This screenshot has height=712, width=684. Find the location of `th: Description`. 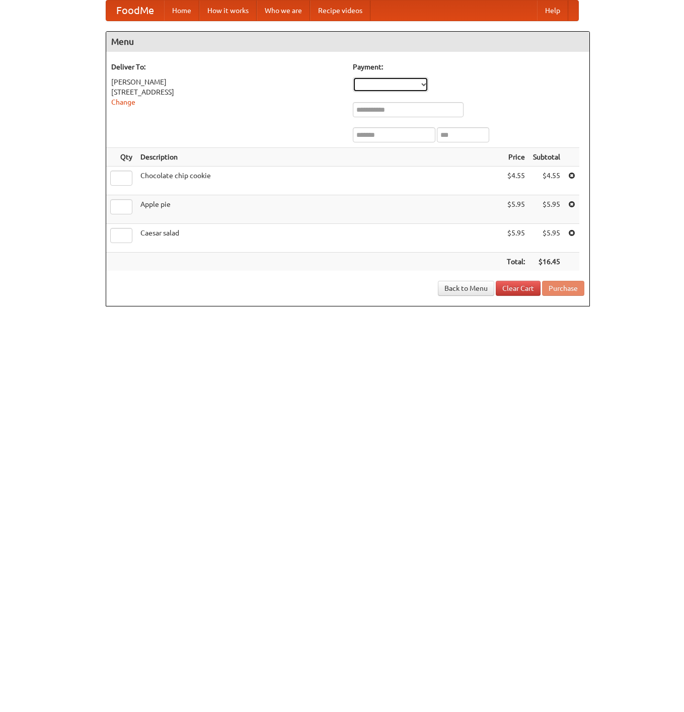

th: Description is located at coordinates (320, 157).